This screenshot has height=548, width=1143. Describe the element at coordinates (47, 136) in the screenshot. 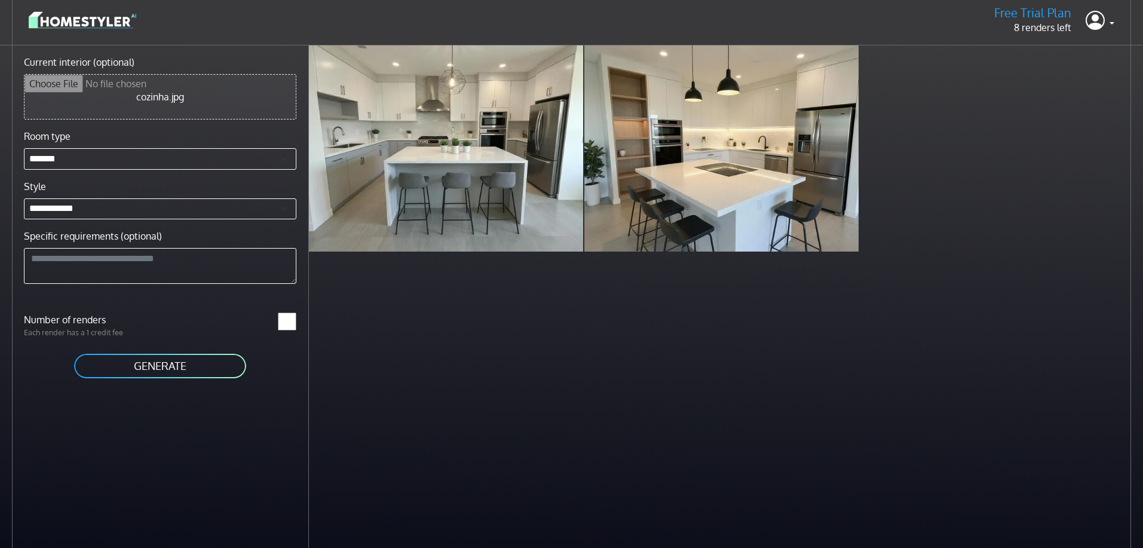

I see `label: Room type` at that location.